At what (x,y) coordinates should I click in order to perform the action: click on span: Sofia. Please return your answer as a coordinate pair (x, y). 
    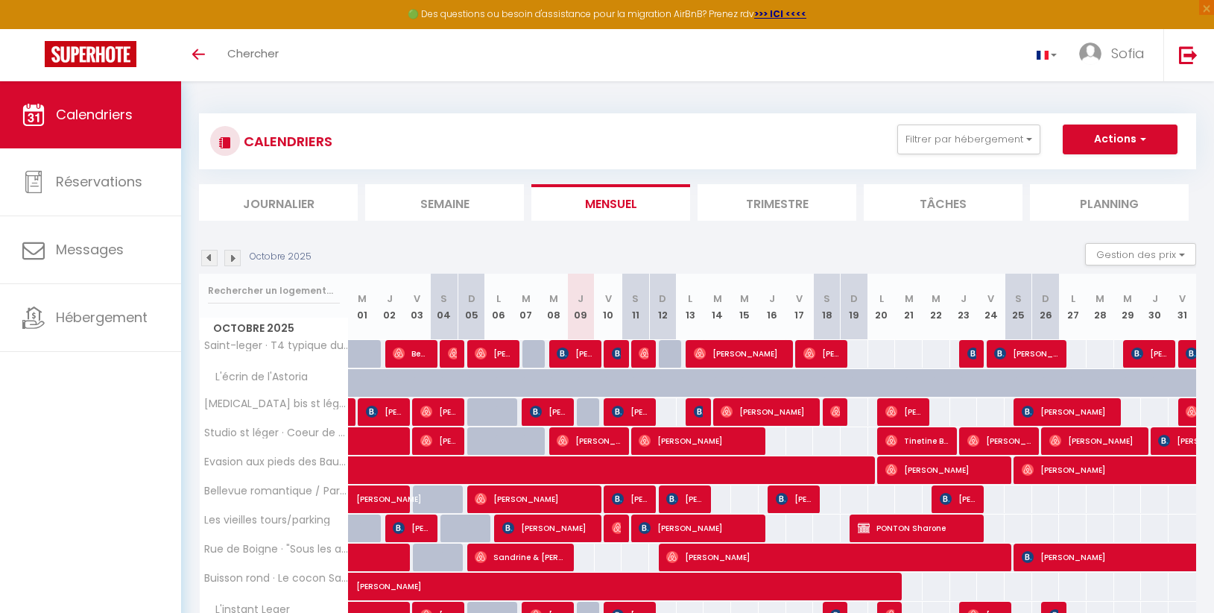
    Looking at the image, I should click on (1128, 53).